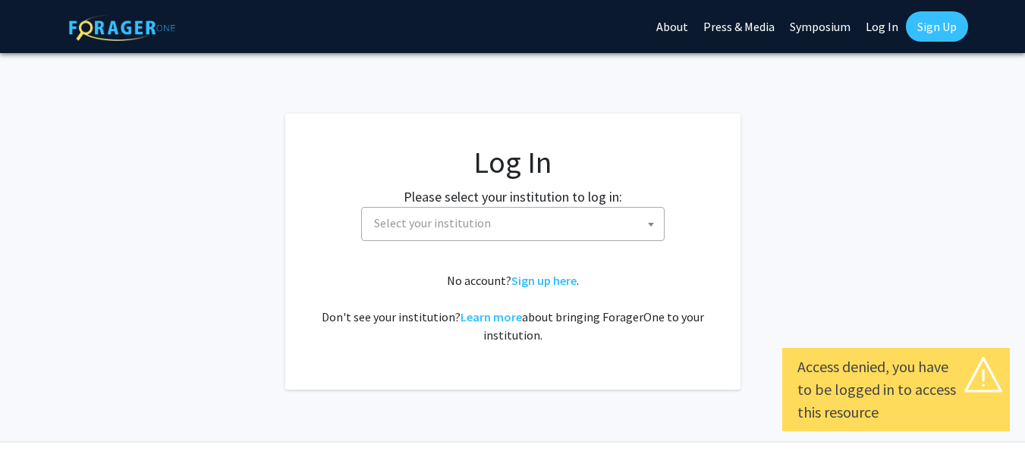  What do you see at coordinates (491, 317) in the screenshot?
I see `a: Learn more about bringing ForagerOne to your institution` at bounding box center [491, 317].